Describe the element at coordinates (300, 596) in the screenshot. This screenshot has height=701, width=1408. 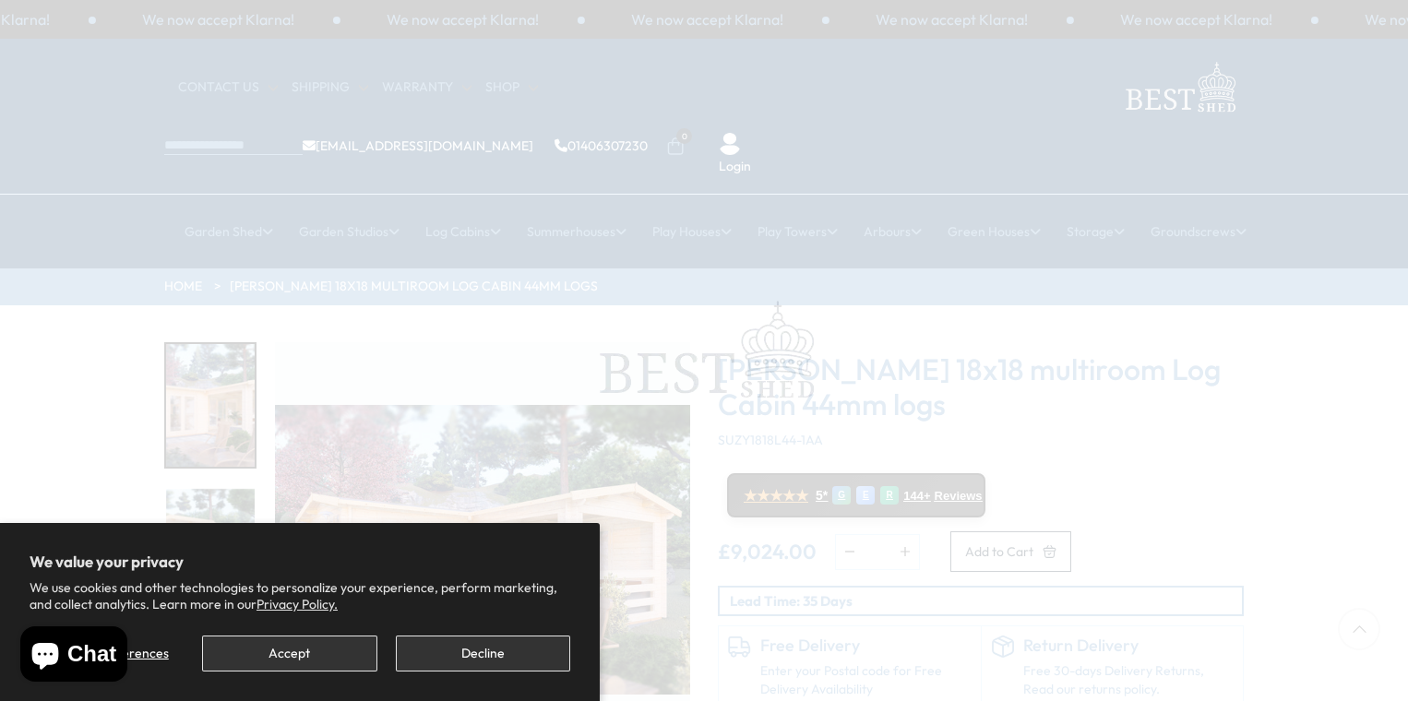
I see `p: We use cookies and other technologies to personalize your experience, perform marketing, and coll...` at that location.